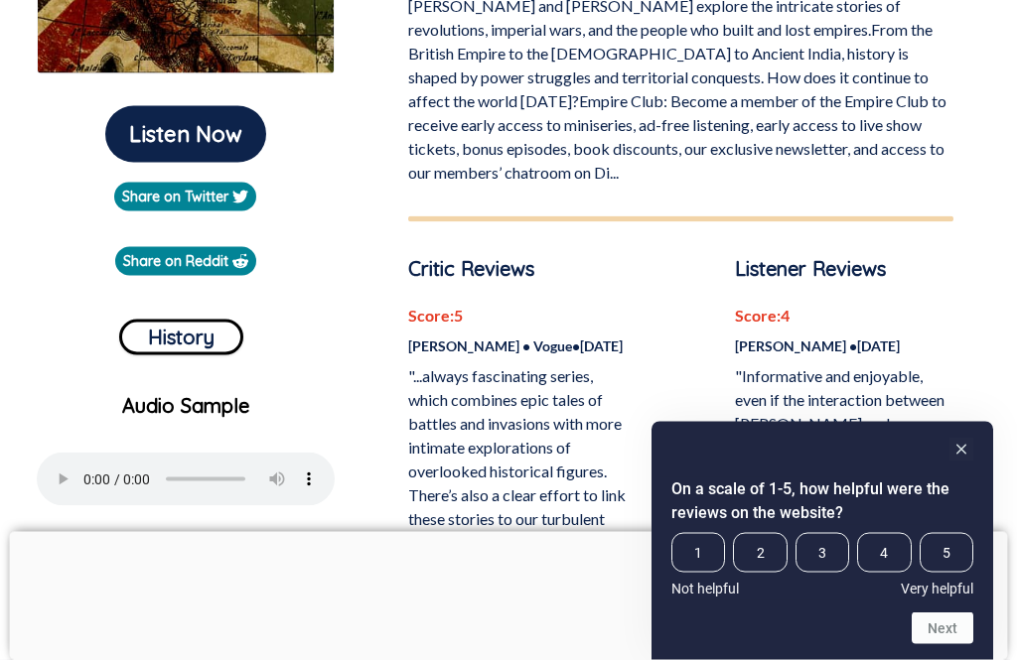 This screenshot has width=1017, height=660. Describe the element at coordinates (705, 589) in the screenshot. I see `span: Not helpful` at that location.